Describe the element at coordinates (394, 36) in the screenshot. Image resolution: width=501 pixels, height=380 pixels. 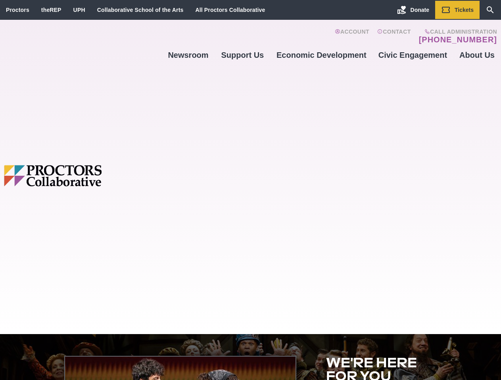
I see `a: Contact` at that location.